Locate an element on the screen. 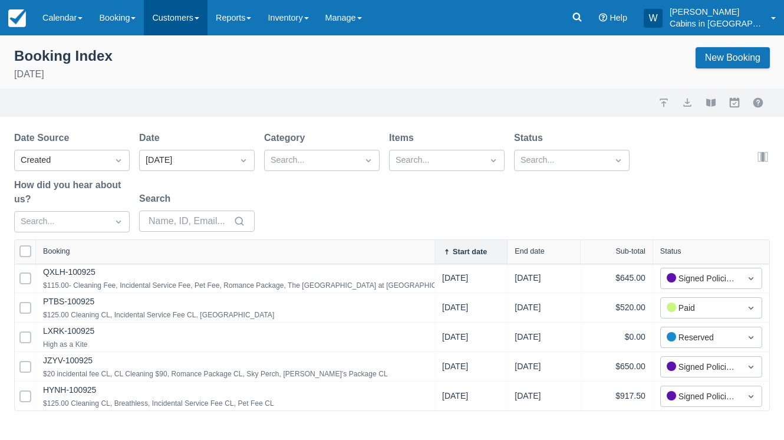 The width and height of the screenshot is (784, 440). label: Date is located at coordinates (151, 138).